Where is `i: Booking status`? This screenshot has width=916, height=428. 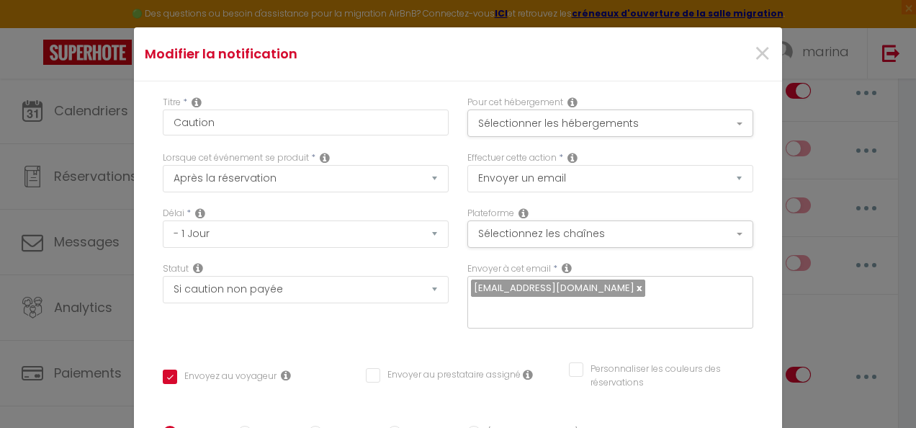 i: Booking status is located at coordinates (198, 268).